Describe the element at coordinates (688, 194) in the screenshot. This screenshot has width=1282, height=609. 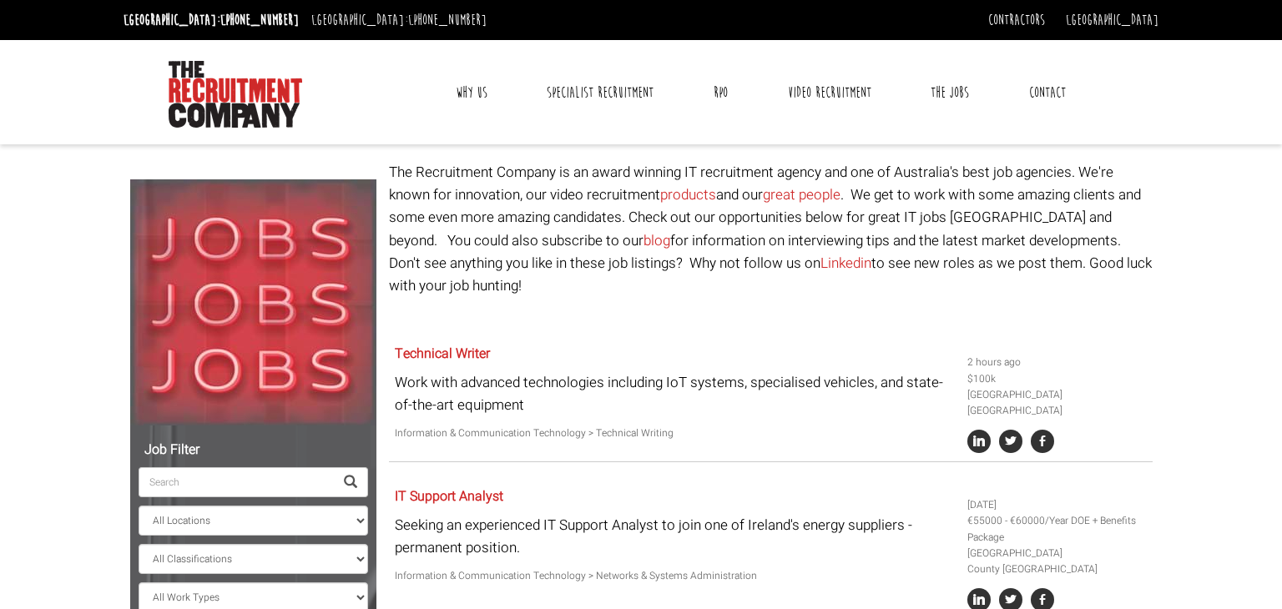
I see `a: products` at that location.